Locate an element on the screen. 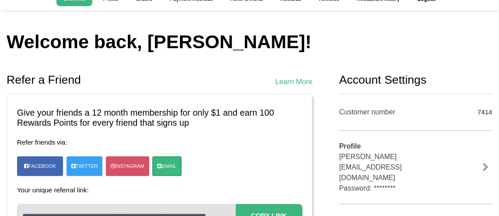 The image size is (499, 216). h2: Account Settings is located at coordinates (416, 80).